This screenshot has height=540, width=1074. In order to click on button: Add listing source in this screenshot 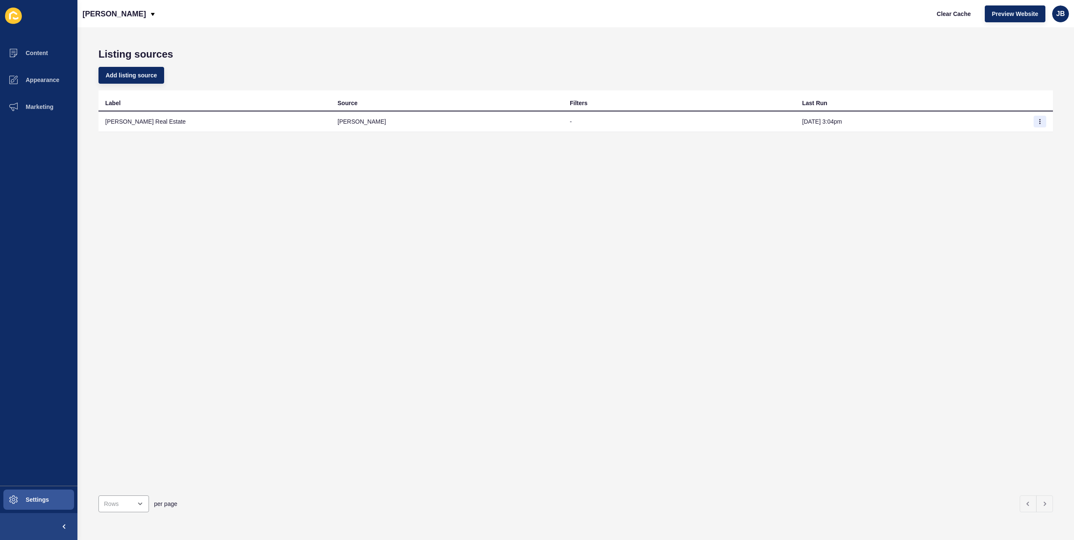, I will do `click(131, 75)`.